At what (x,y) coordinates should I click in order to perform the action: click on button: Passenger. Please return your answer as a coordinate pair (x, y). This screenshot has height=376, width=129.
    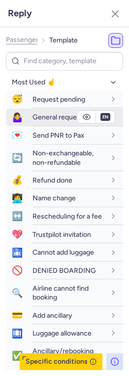
    Looking at the image, I should click on (22, 40).